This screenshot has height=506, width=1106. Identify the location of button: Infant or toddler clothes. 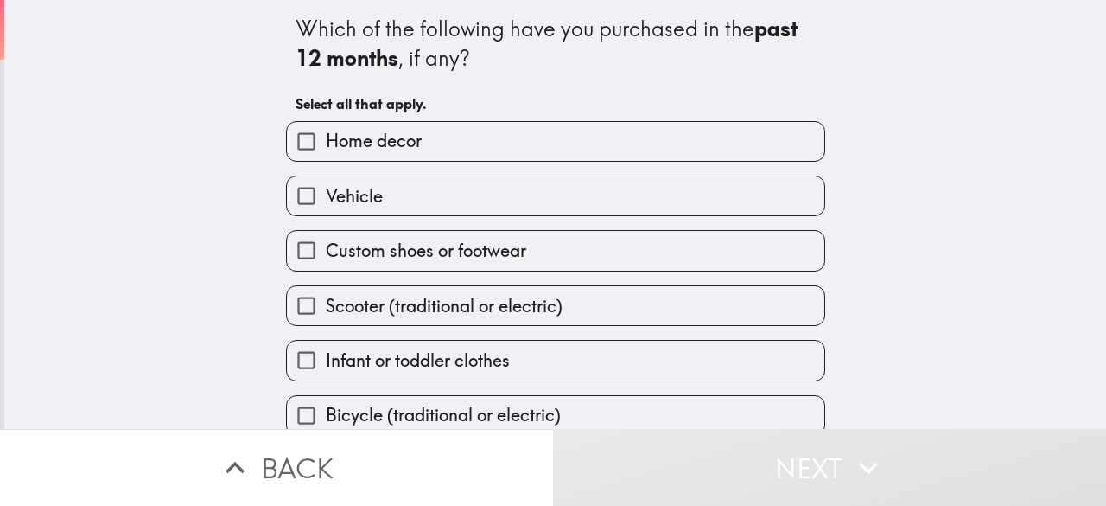
(556, 360).